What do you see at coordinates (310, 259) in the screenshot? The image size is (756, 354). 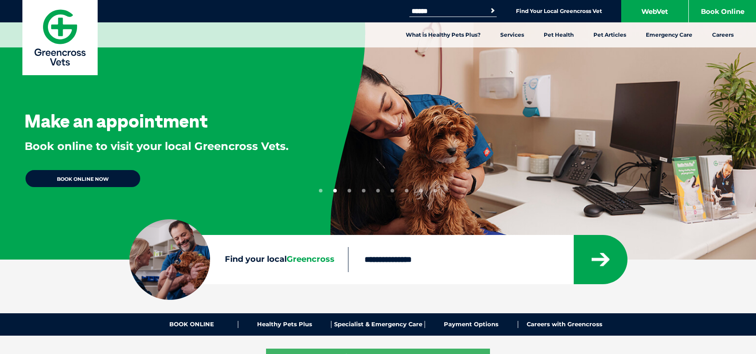 I see `span: Greencross` at bounding box center [310, 259].